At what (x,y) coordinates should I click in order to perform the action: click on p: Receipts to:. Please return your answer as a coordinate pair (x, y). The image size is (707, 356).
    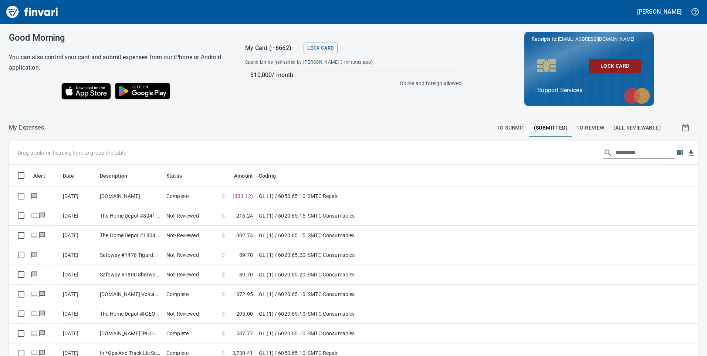
    Looking at the image, I should click on (589, 39).